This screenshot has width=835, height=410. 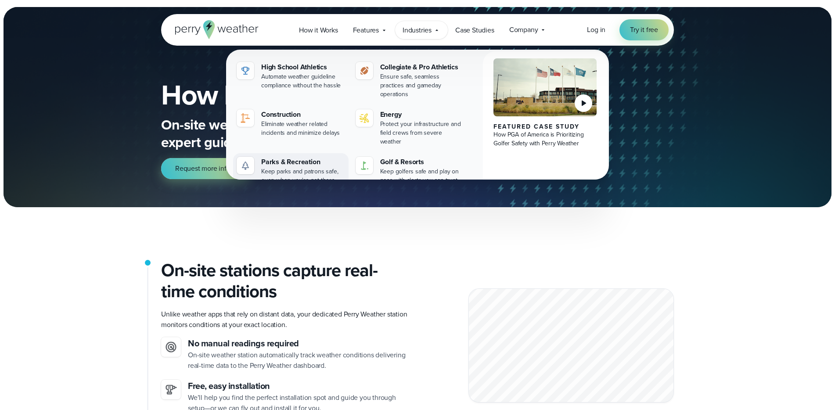 I want to click on a: PGA of America, Frisco Campus Featured Case Study How PGA of America is Prioritizing Golfer Safet..., so click(x=545, y=123).